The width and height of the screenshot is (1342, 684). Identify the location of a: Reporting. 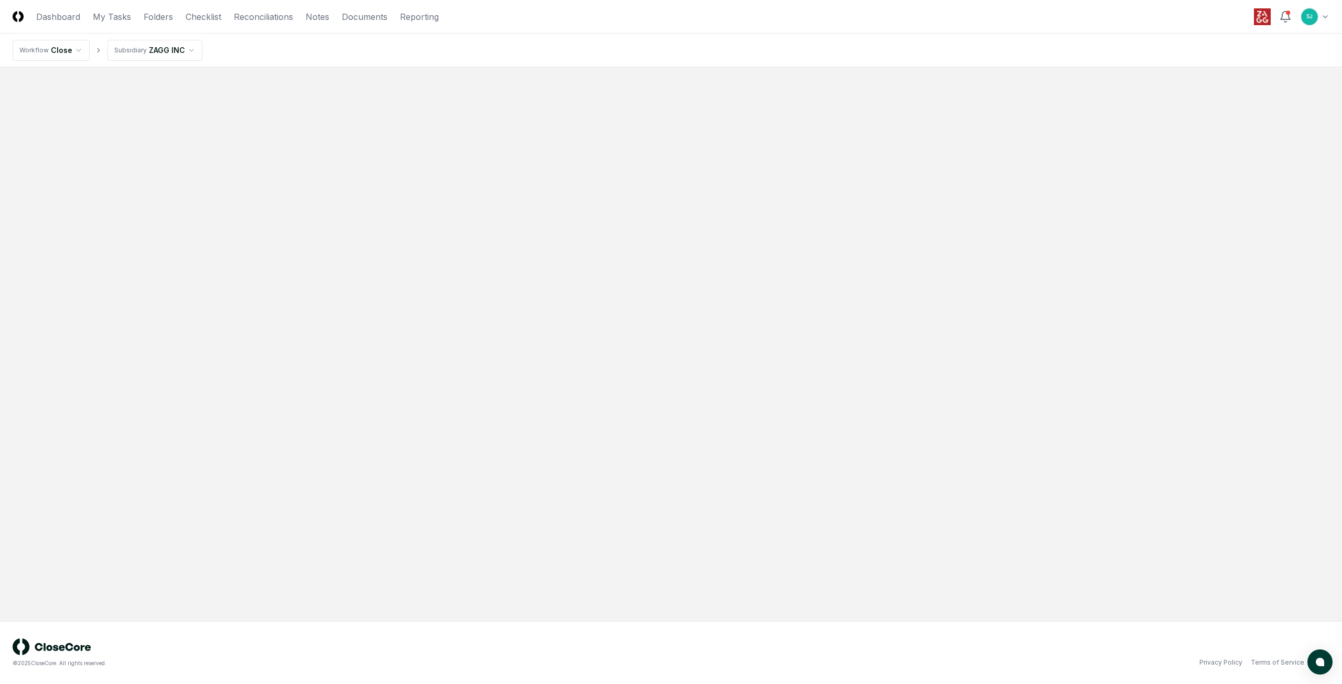
(419, 17).